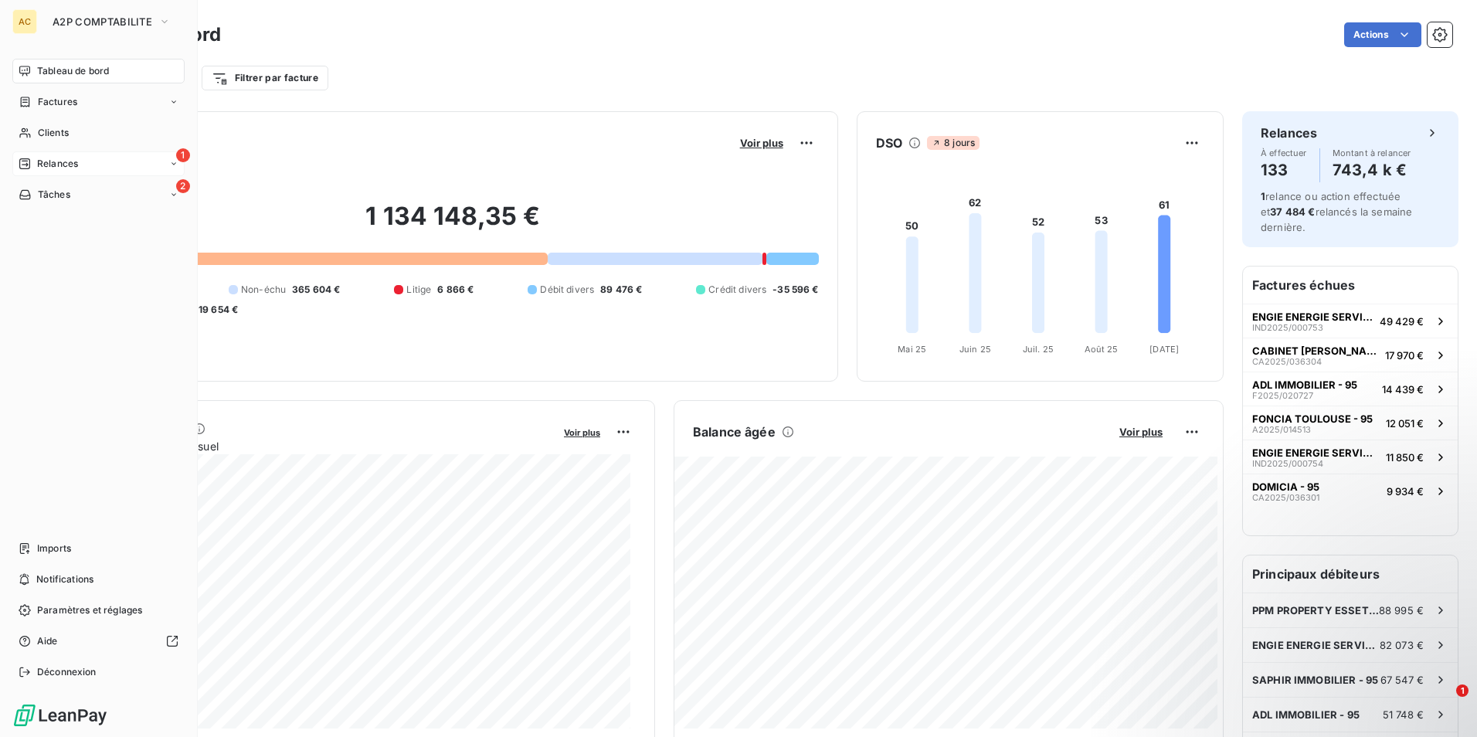 The width and height of the screenshot is (1477, 737). Describe the element at coordinates (621, 290) in the screenshot. I see `span: 89 476 €` at that location.